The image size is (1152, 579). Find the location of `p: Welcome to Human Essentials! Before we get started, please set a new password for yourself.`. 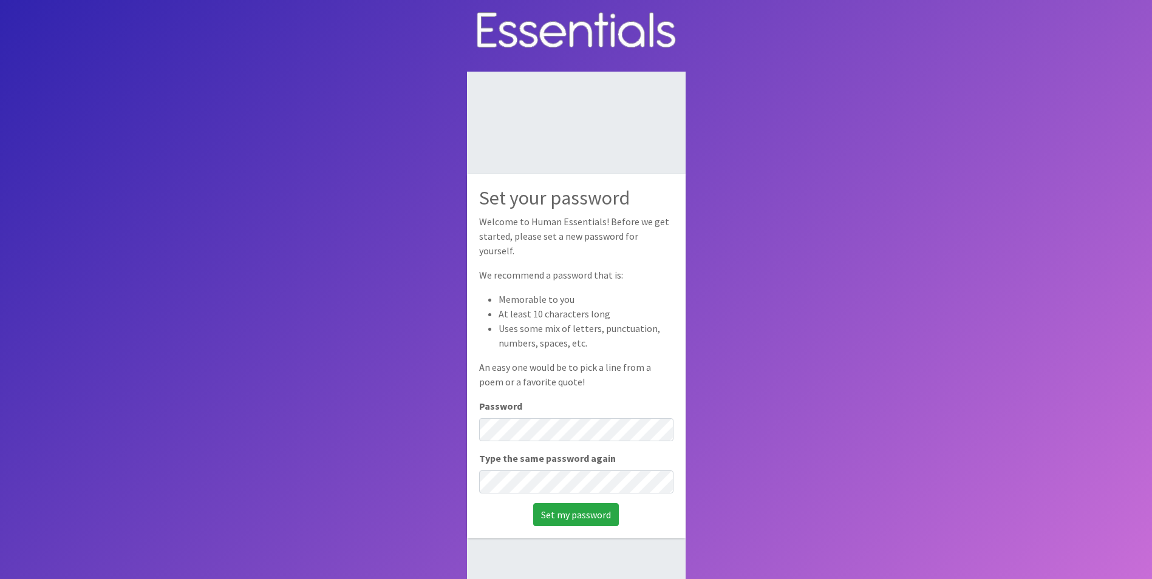

p: Welcome to Human Essentials! Before we get started, please set a new password for yourself. is located at coordinates (576, 236).